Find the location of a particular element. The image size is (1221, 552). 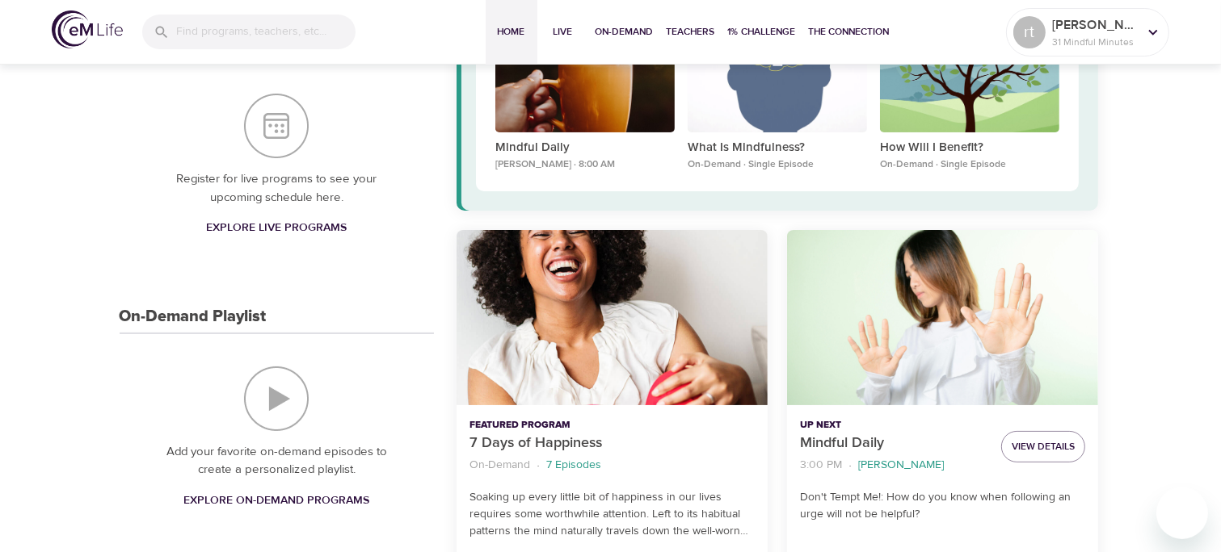

img: On-Demand Playlist is located at coordinates (276, 399).